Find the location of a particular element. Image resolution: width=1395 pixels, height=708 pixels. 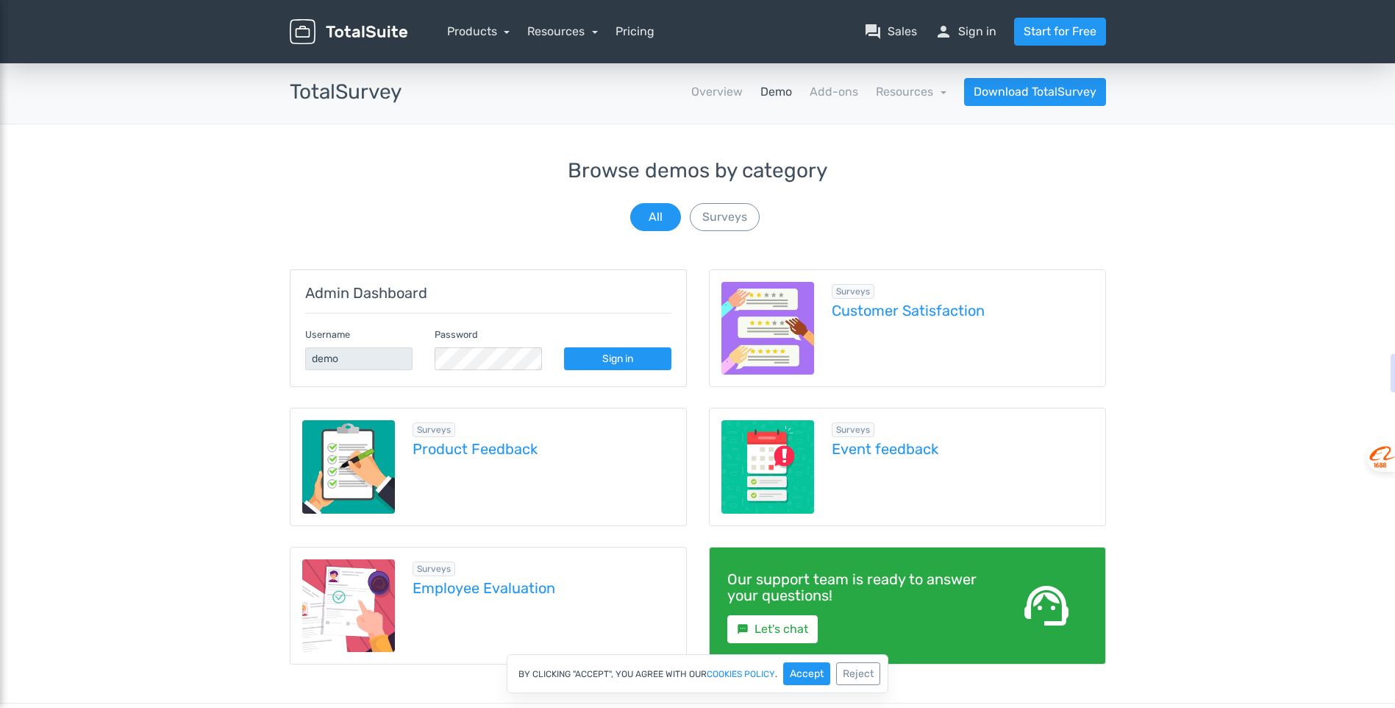

a: cookies policy is located at coordinates (741, 674).